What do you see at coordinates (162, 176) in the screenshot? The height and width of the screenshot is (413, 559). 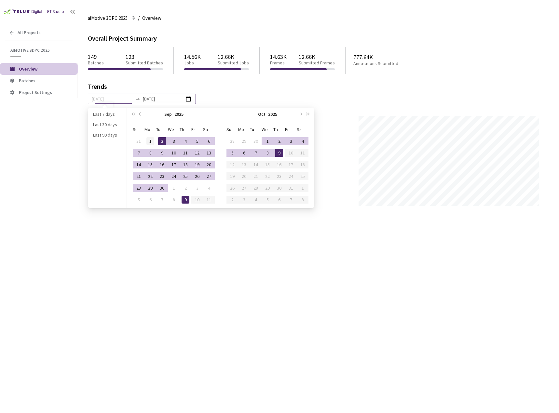 I see `div: 23` at bounding box center [162, 176].